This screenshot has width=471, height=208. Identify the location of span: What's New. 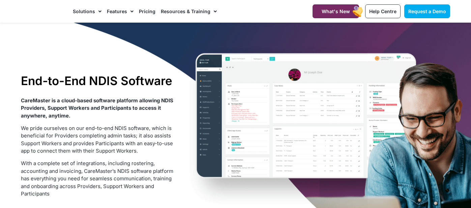
(336, 11).